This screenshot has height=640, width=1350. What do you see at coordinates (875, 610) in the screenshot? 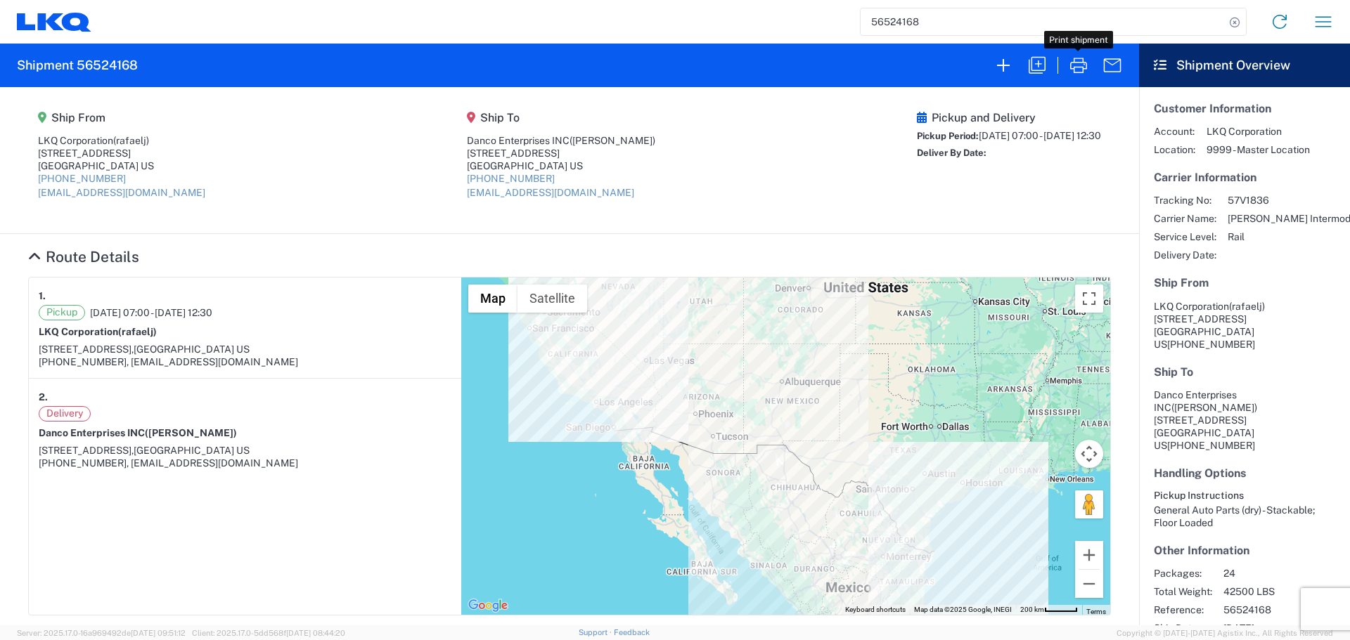
I see `button: Keyboard shortcuts` at bounding box center [875, 610].